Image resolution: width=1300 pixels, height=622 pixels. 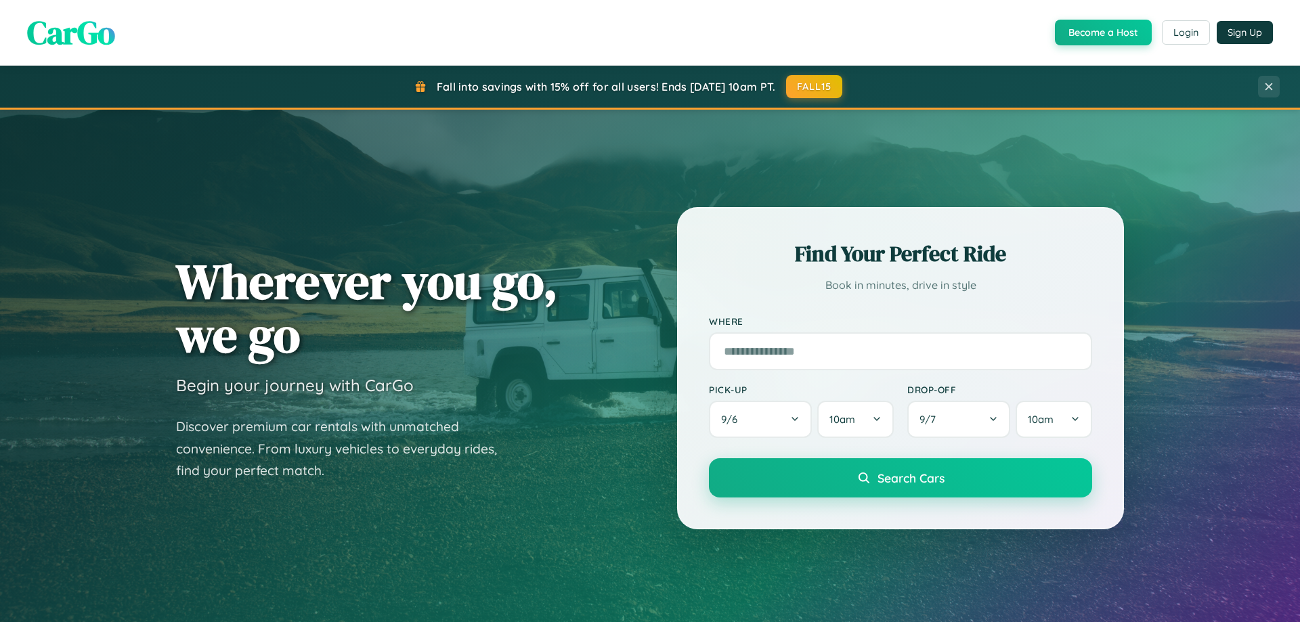 I want to click on h1: Wherever you go, we go, so click(x=367, y=308).